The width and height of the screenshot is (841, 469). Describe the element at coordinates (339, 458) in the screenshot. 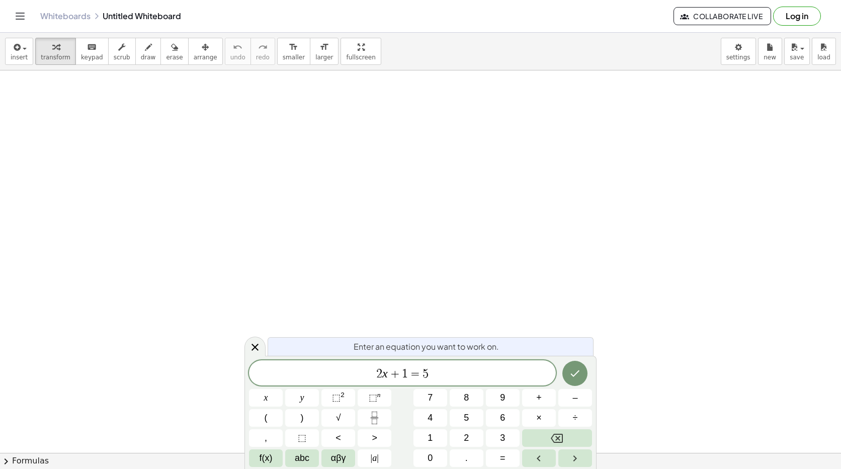

I see `span: αβγ` at that location.